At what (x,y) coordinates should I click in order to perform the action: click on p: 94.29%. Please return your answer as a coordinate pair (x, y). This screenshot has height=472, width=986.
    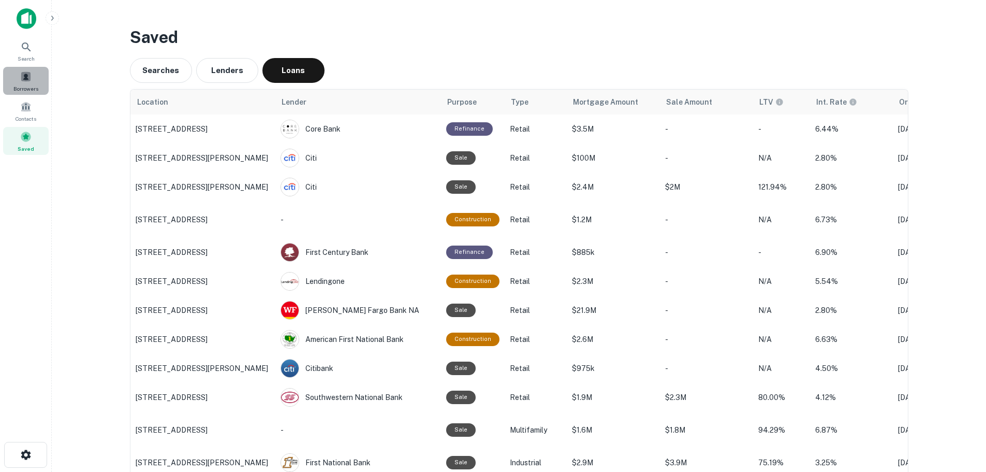
    Looking at the image, I should click on (782, 430).